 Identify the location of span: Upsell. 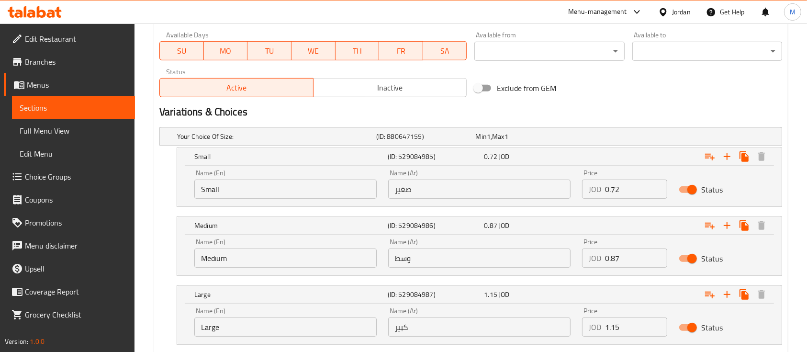
(76, 268).